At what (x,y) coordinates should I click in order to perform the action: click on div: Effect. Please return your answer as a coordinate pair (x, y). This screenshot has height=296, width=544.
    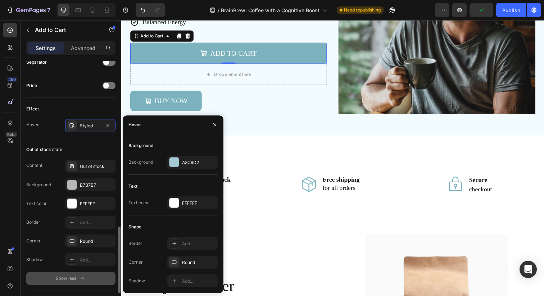
    Looking at the image, I should click on (32, 109).